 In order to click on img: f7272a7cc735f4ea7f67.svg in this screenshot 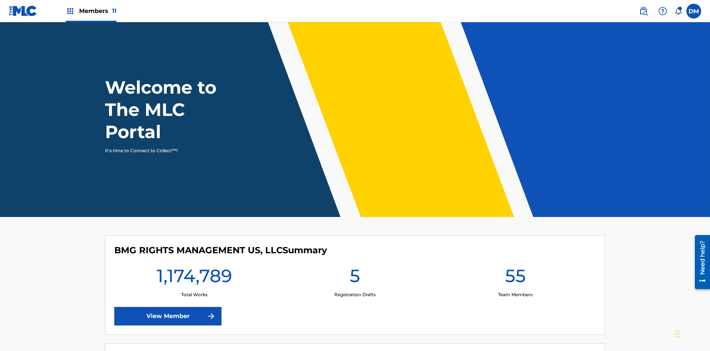, I will do `click(211, 316)`.